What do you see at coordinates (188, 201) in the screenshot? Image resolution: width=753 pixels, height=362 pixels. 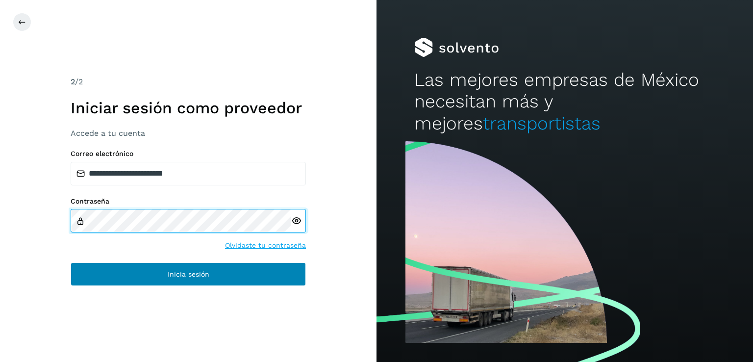 I see `label: Contraseña` at bounding box center [188, 201].